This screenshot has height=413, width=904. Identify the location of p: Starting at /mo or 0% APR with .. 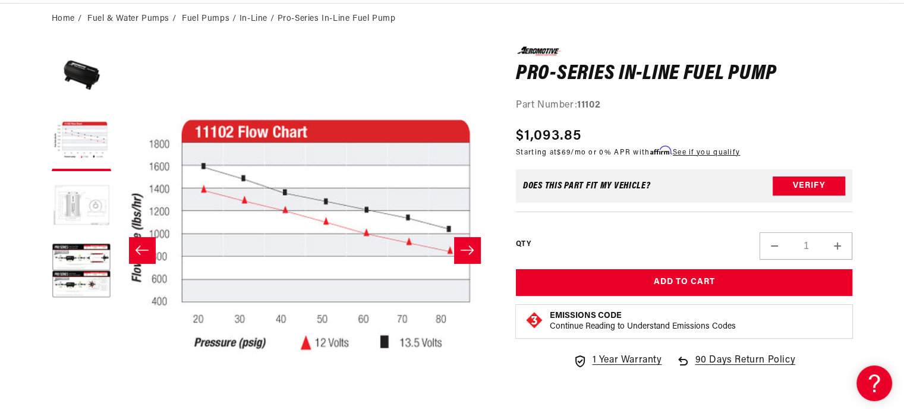
(628, 152).